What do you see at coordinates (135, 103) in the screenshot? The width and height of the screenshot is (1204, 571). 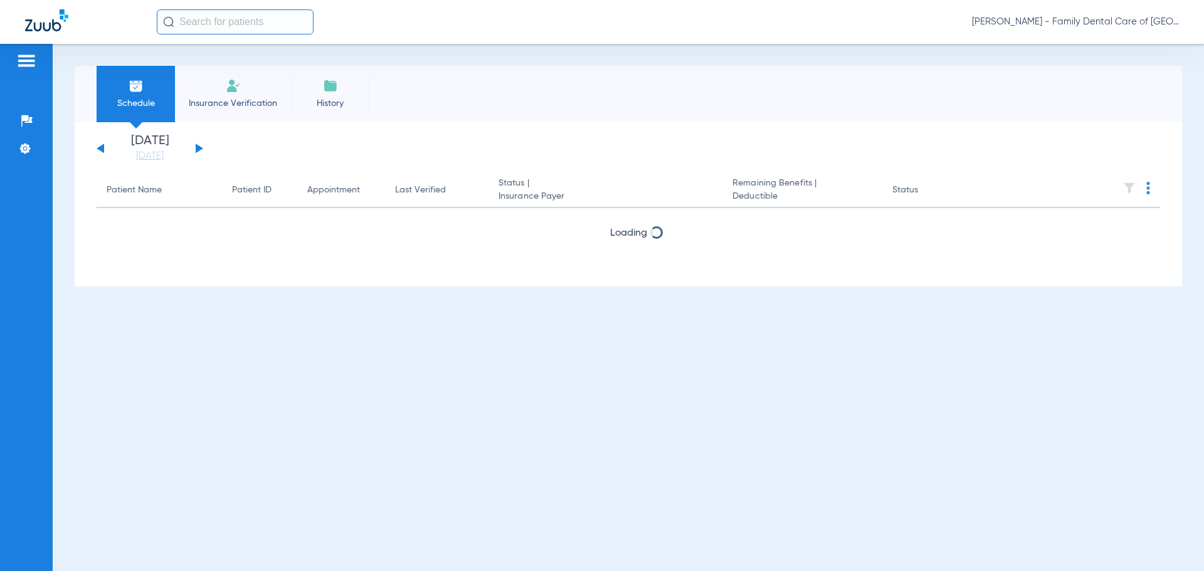 I see `span: Schedule` at bounding box center [135, 103].